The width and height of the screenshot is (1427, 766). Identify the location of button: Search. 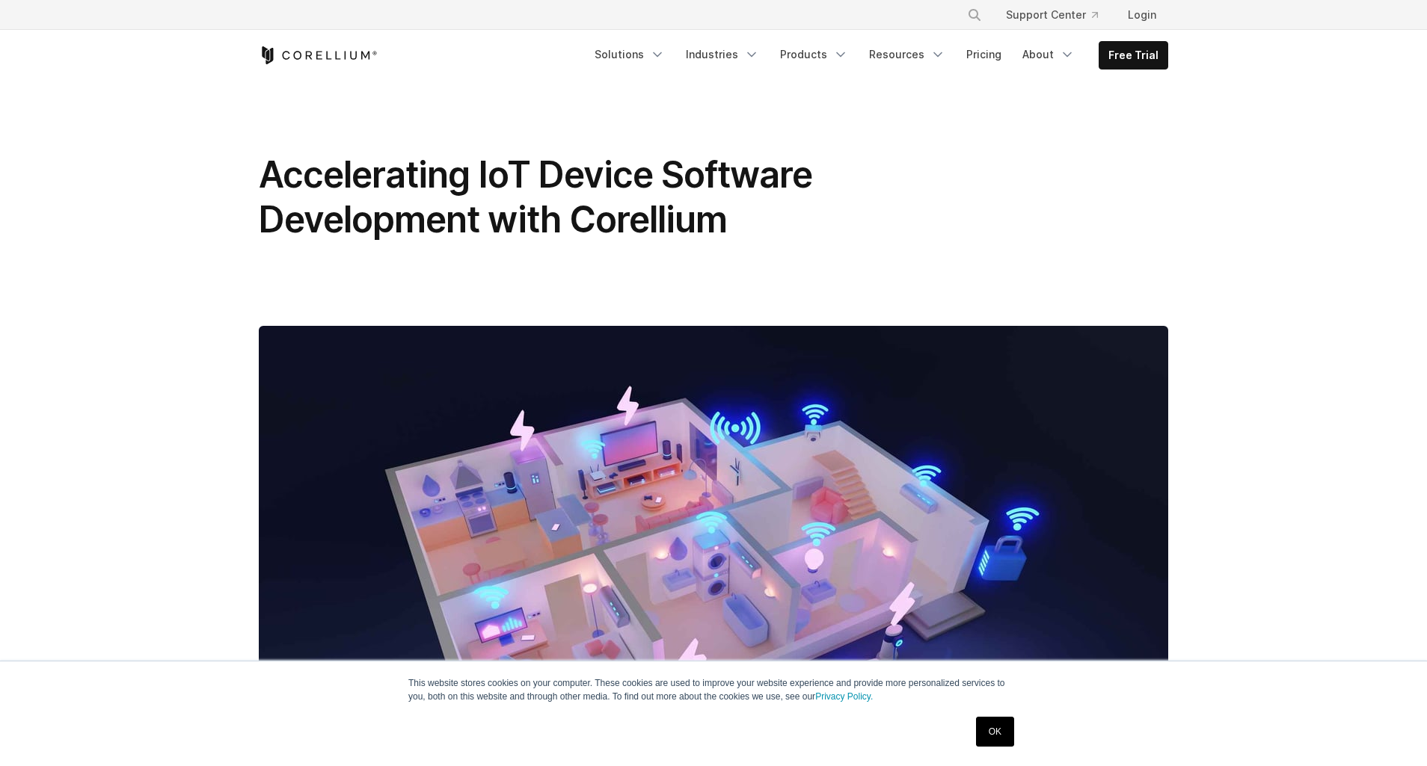
(974, 15).